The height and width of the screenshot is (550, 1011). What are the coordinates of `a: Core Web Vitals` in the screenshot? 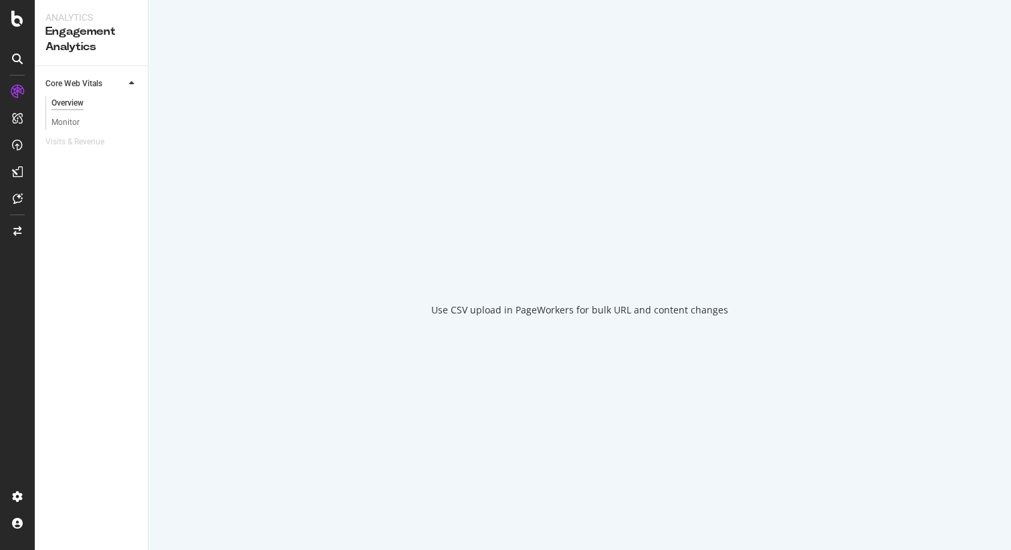 It's located at (85, 84).